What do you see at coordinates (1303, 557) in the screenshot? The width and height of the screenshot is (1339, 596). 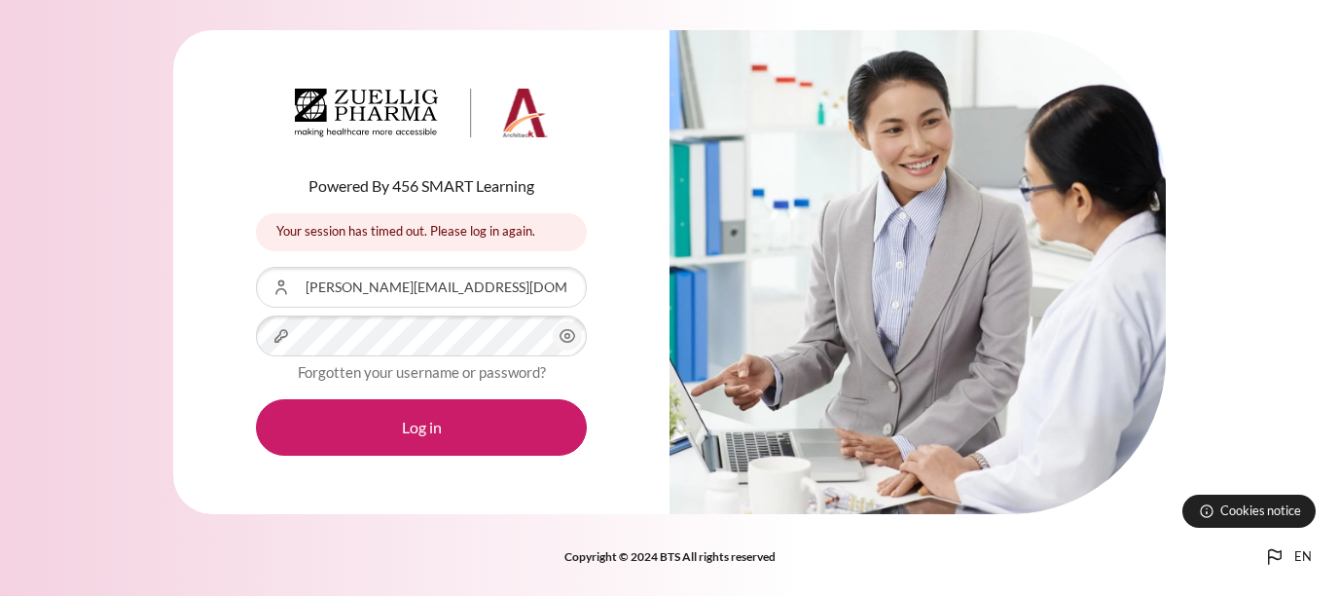 I see `span: en` at bounding box center [1303, 557].